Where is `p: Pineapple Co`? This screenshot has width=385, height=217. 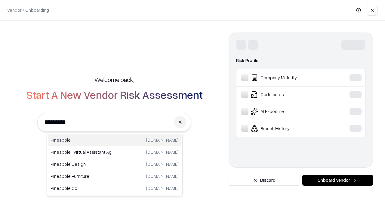 p: Pineapple Co is located at coordinates (82, 188).